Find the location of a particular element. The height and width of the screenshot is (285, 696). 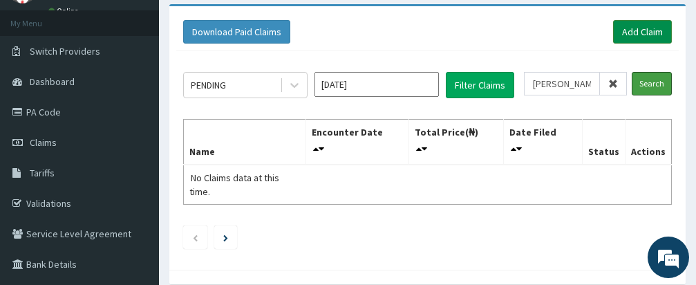

button: Filter Claims is located at coordinates (480, 85).